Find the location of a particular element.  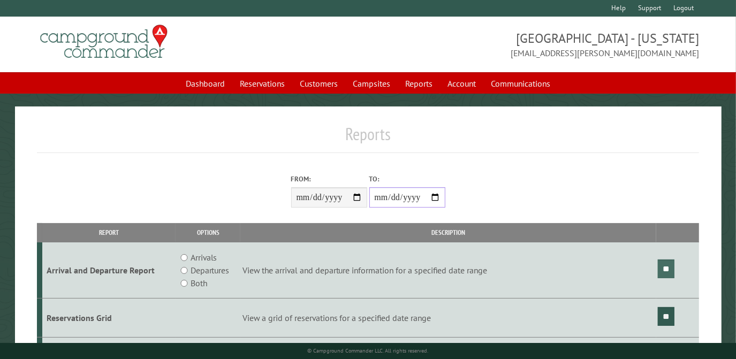

a: Dashboard is located at coordinates (205, 84).